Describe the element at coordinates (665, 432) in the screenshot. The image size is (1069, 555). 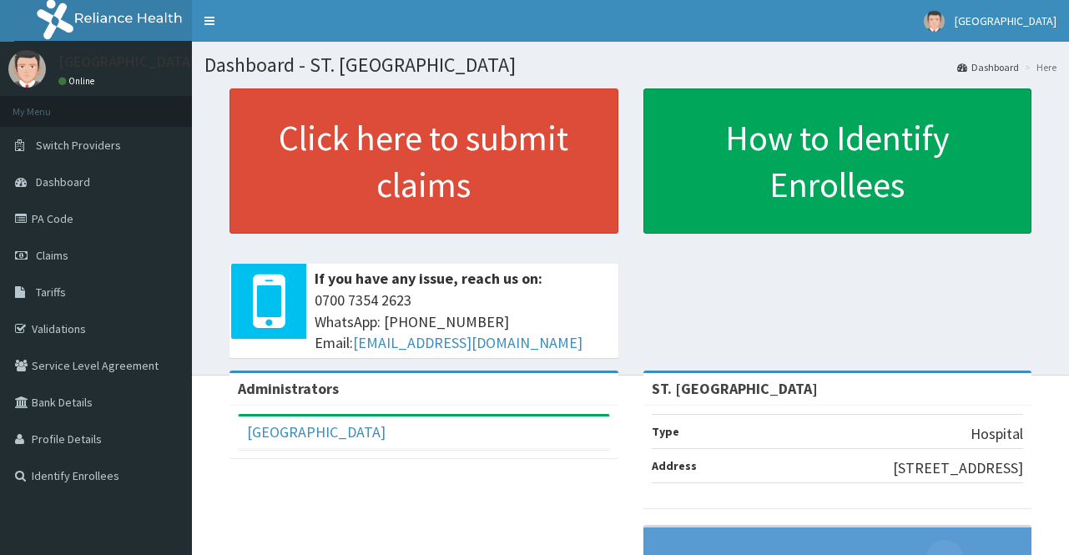
I see `b: Type` at that location.